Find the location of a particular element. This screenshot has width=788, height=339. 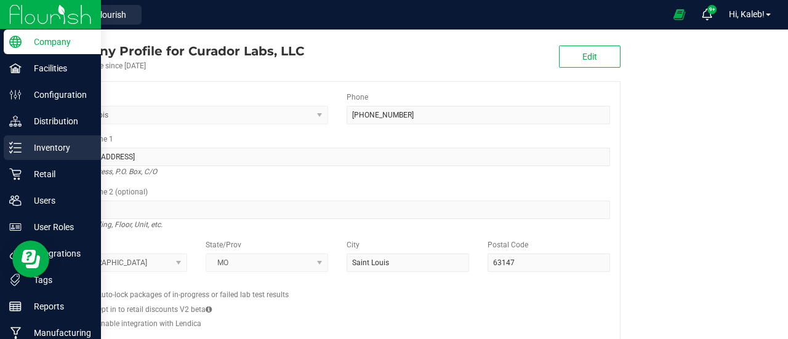

inline-svg: Integrations is located at coordinates (15, 254).